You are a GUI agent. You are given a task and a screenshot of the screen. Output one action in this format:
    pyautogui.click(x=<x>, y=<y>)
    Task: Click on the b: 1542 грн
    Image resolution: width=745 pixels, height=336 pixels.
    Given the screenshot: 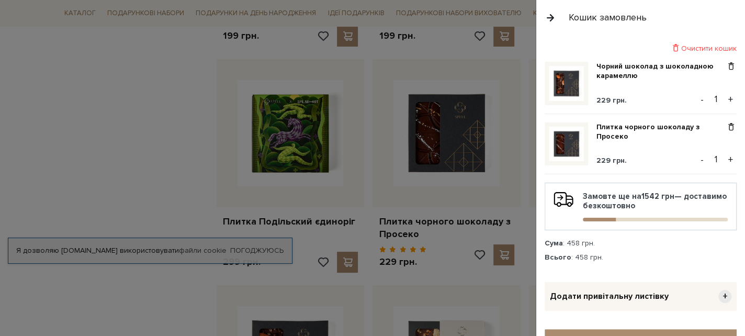 What is the action you would take?
    pyautogui.click(x=658, y=196)
    